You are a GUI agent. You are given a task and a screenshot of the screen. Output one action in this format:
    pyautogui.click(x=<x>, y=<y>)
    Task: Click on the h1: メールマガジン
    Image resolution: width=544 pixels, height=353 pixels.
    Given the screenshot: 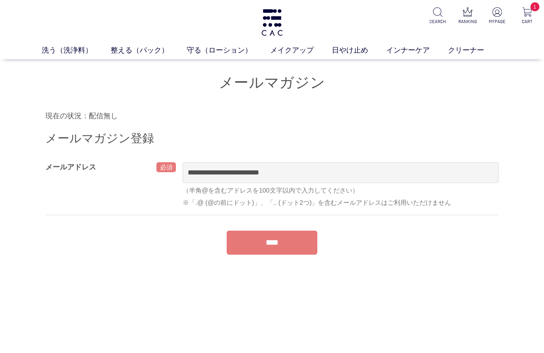 What is the action you would take?
    pyautogui.click(x=272, y=83)
    